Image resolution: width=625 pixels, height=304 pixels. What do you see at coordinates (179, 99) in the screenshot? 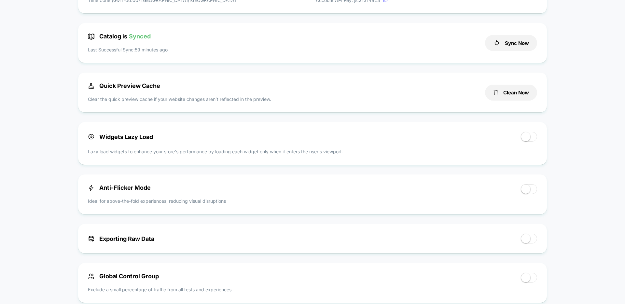
I see `p: Clear the quick preview cache if your website changes aren’t reflected in the preview.` at bounding box center [179, 99].